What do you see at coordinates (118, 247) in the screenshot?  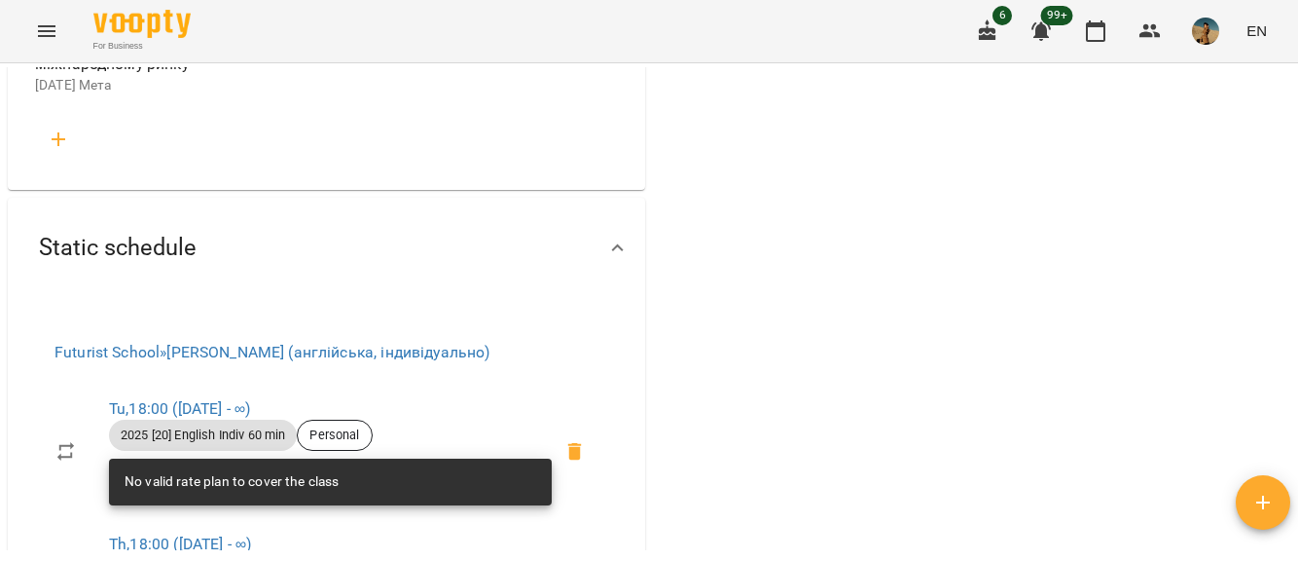 I see `span: Static schedule` at bounding box center [118, 247].